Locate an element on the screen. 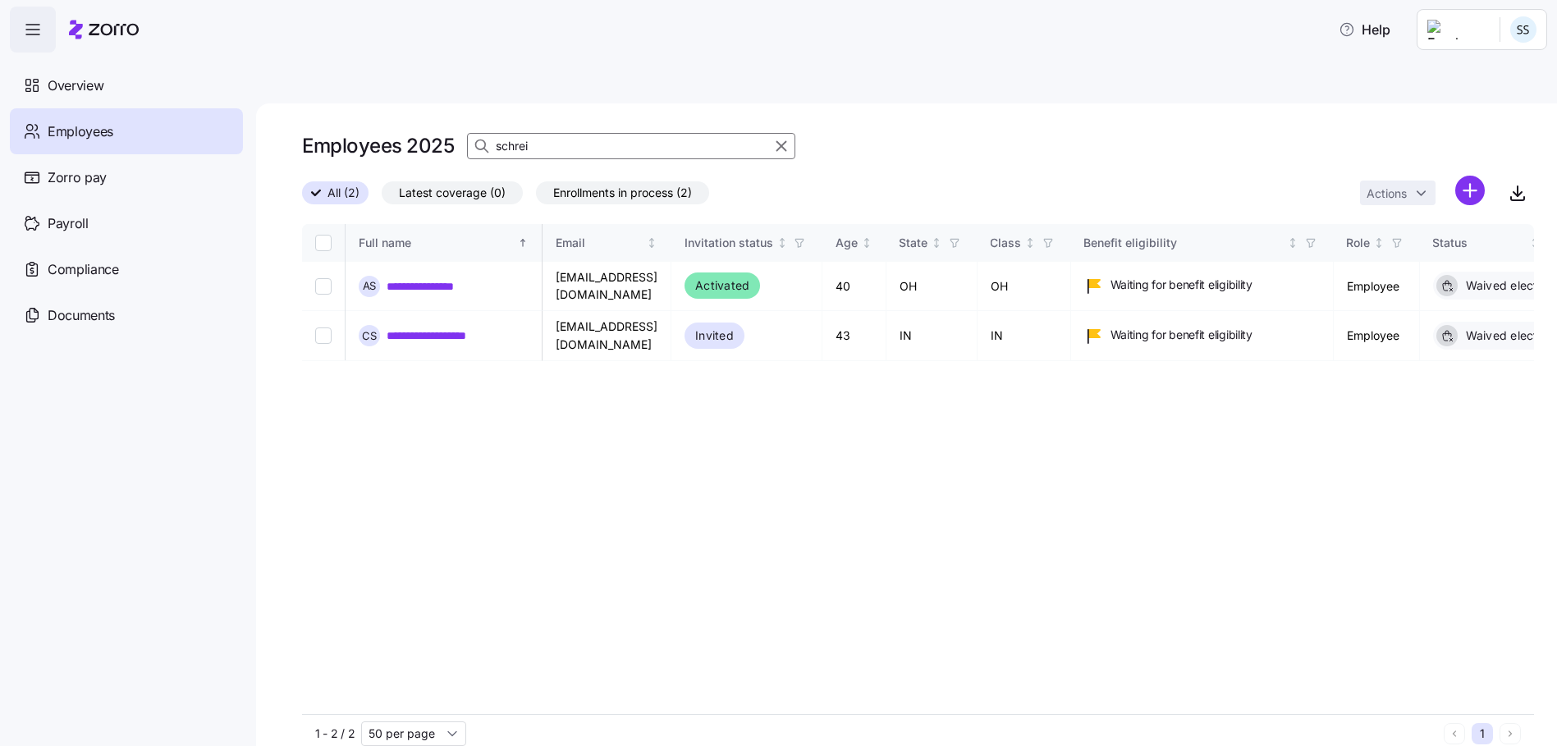  span: 1 - 2 / 2 is located at coordinates (335, 734).